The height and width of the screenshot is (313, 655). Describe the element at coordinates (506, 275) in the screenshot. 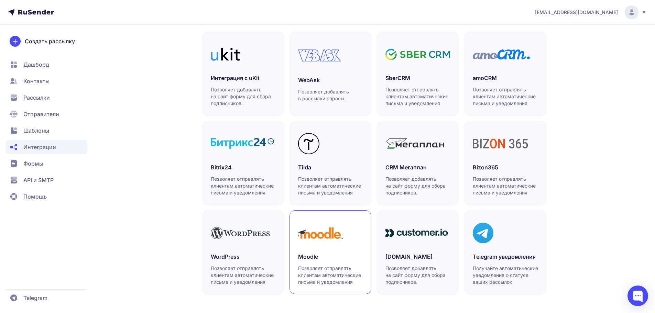

I see `p: Получайте автоматические уведомления о статусе ваших рассылок` at that location.